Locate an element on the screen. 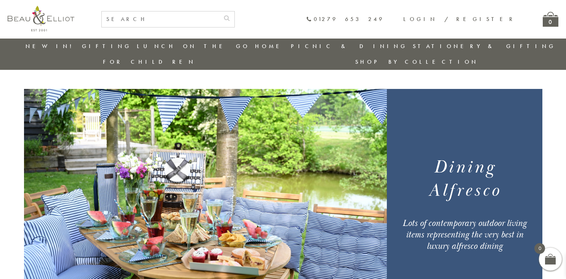  a: For Children is located at coordinates (149, 62).